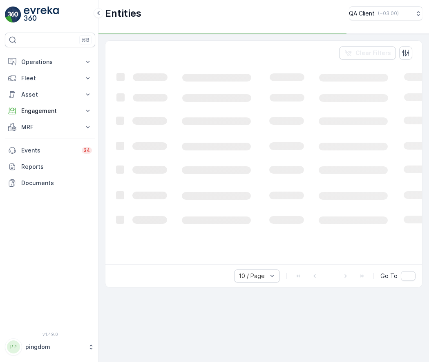 This screenshot has width=429, height=362. What do you see at coordinates (56, 167) in the screenshot?
I see `p: Reports` at bounding box center [56, 167].